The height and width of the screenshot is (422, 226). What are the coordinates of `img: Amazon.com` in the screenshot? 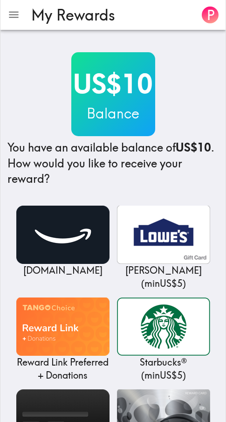 It's located at (63, 234).